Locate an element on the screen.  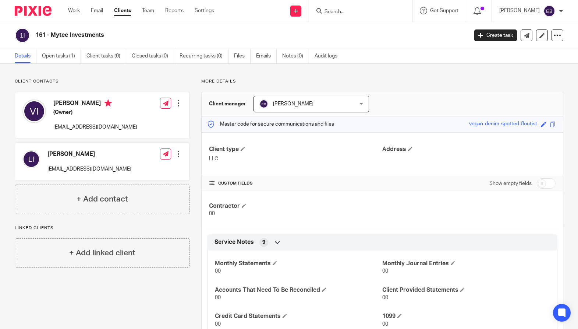
span: Get Support is located at coordinates (444, 11).